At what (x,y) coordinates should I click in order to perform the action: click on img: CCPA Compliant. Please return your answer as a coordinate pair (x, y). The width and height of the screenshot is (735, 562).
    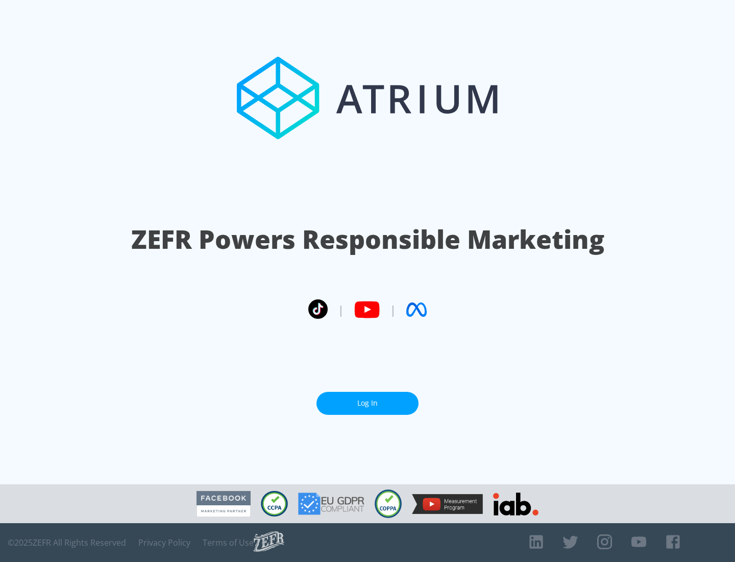
    Looking at the image, I should click on (274, 503).